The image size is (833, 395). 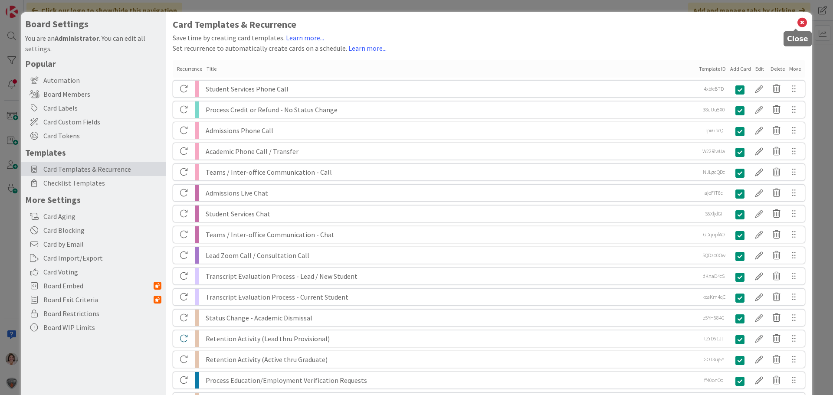 I want to click on div: Template ID, so click(x=712, y=69).